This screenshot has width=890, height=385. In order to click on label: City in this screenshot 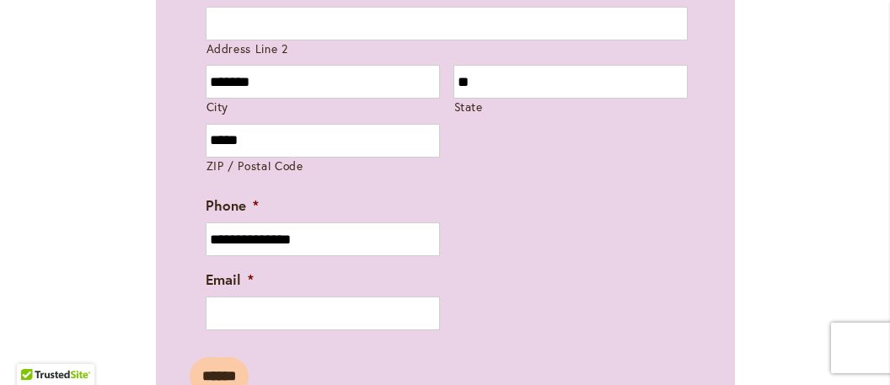, I will do `click(323, 107)`.